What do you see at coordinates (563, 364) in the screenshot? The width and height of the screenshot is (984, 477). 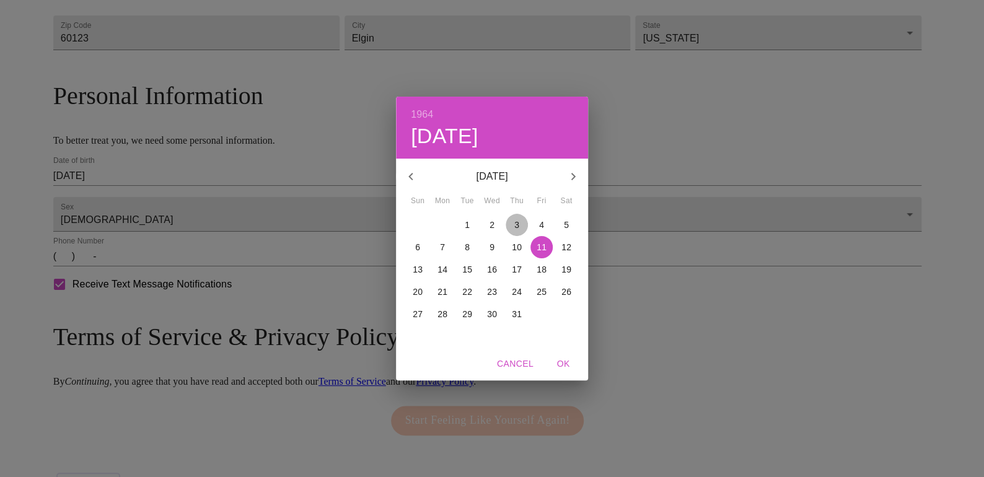 I see `button: OK` at bounding box center [563, 364].